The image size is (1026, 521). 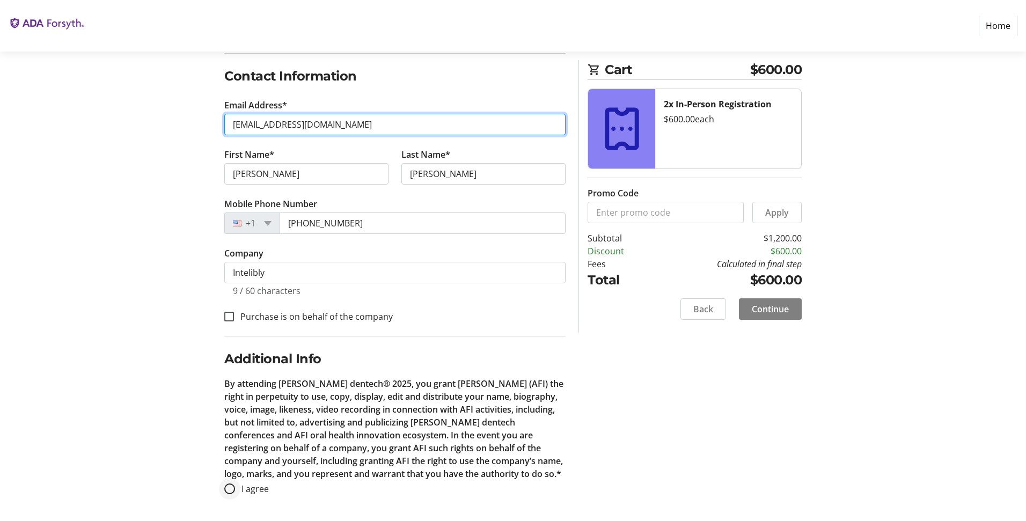 What do you see at coordinates (620, 264) in the screenshot?
I see `td: Fees` at bounding box center [620, 264].